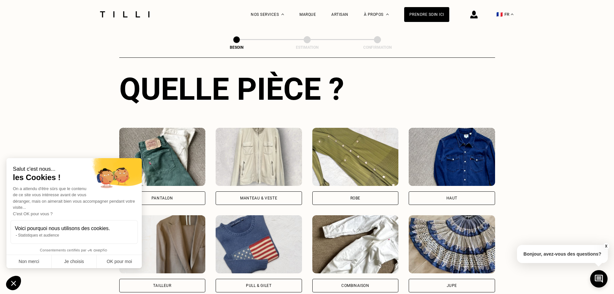 The height and width of the screenshot is (294, 614). I want to click on img: Tilli retouche votre Haut, so click(452, 157).